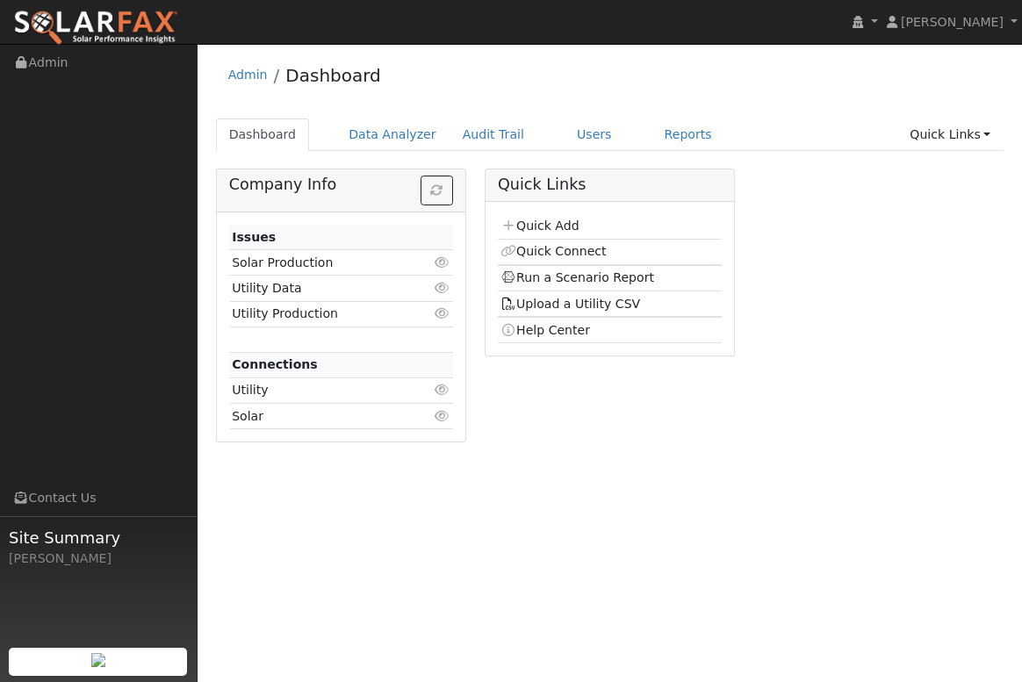 The image size is (1022, 682). Describe the element at coordinates (494, 134) in the screenshot. I see `a: Audit Trail` at that location.